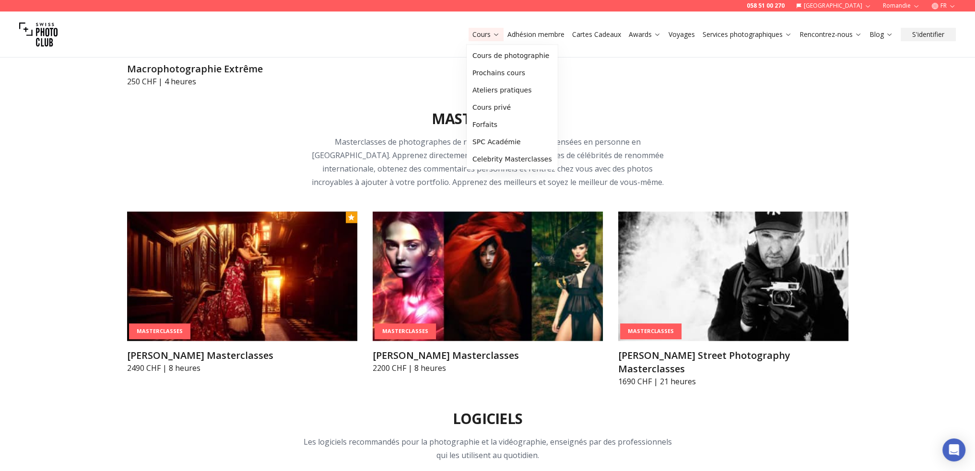 Image resolution: width=975 pixels, height=471 pixels. I want to click on button: Awards, so click(644, 35).